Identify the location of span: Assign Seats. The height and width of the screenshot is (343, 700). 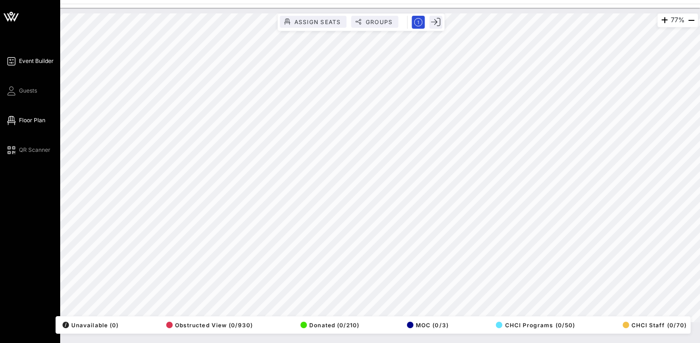
(318, 22).